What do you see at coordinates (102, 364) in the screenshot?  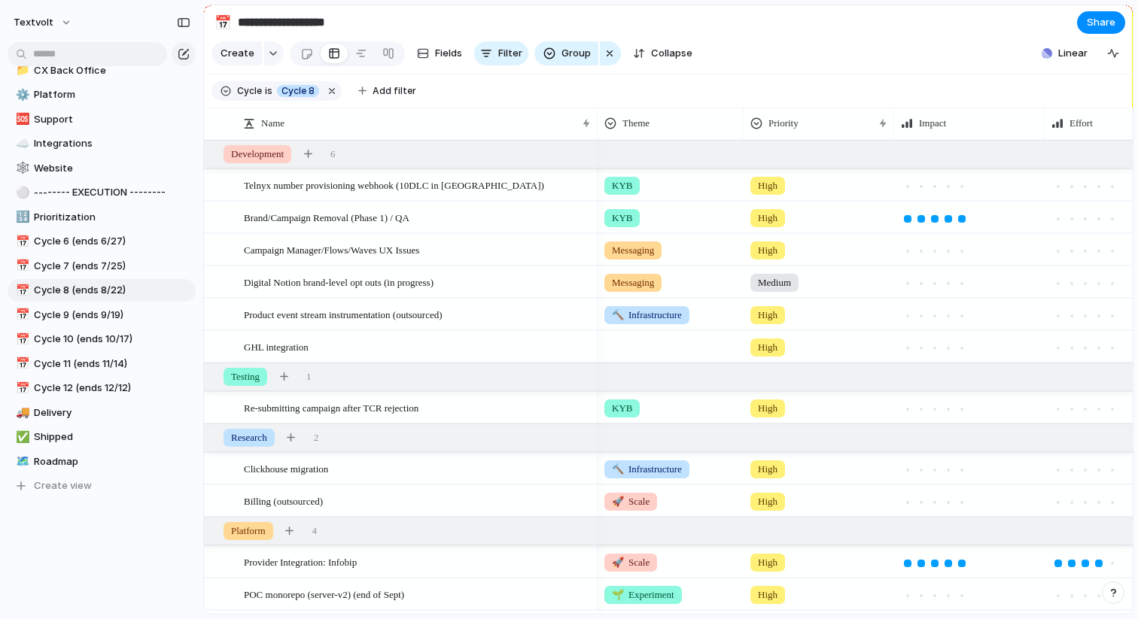 I see `a: 📅Cycle 11 (ends 11/14)` at bounding box center [102, 364].